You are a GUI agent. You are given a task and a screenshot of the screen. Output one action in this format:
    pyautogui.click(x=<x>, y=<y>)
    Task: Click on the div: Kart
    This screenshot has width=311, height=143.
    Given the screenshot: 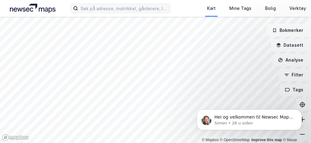 What is the action you would take?
    pyautogui.click(x=211, y=8)
    